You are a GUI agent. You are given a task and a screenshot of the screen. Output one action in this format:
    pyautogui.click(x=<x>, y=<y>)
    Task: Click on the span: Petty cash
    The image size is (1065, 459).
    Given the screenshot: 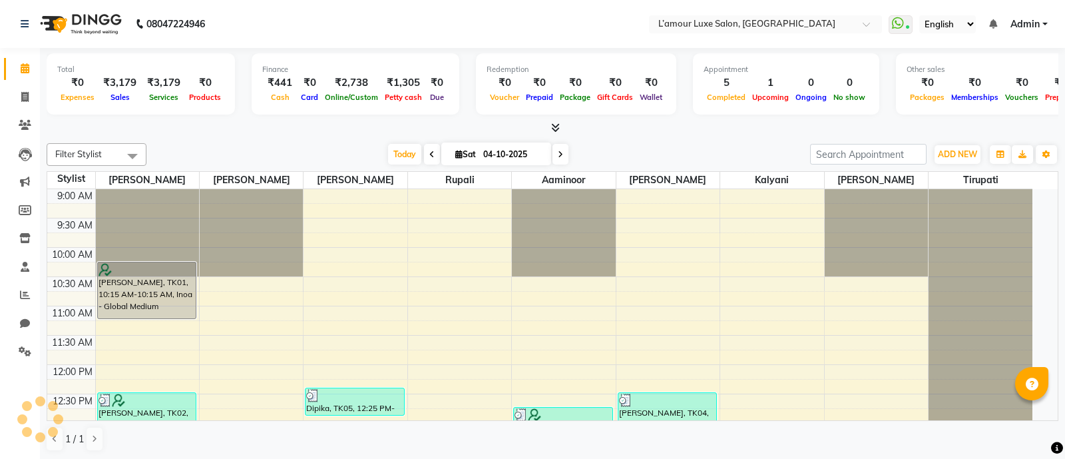 What is the action you would take?
    pyautogui.click(x=403, y=97)
    